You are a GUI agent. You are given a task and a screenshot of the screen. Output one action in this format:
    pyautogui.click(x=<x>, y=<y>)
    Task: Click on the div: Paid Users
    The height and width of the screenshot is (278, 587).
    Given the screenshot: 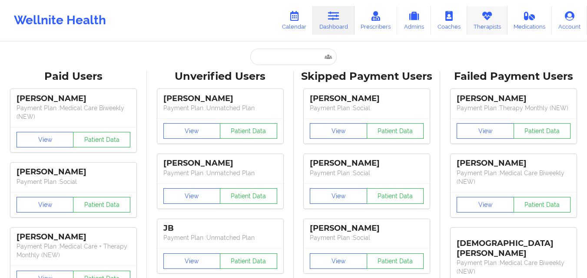 What is the action you would take?
    pyautogui.click(x=73, y=76)
    